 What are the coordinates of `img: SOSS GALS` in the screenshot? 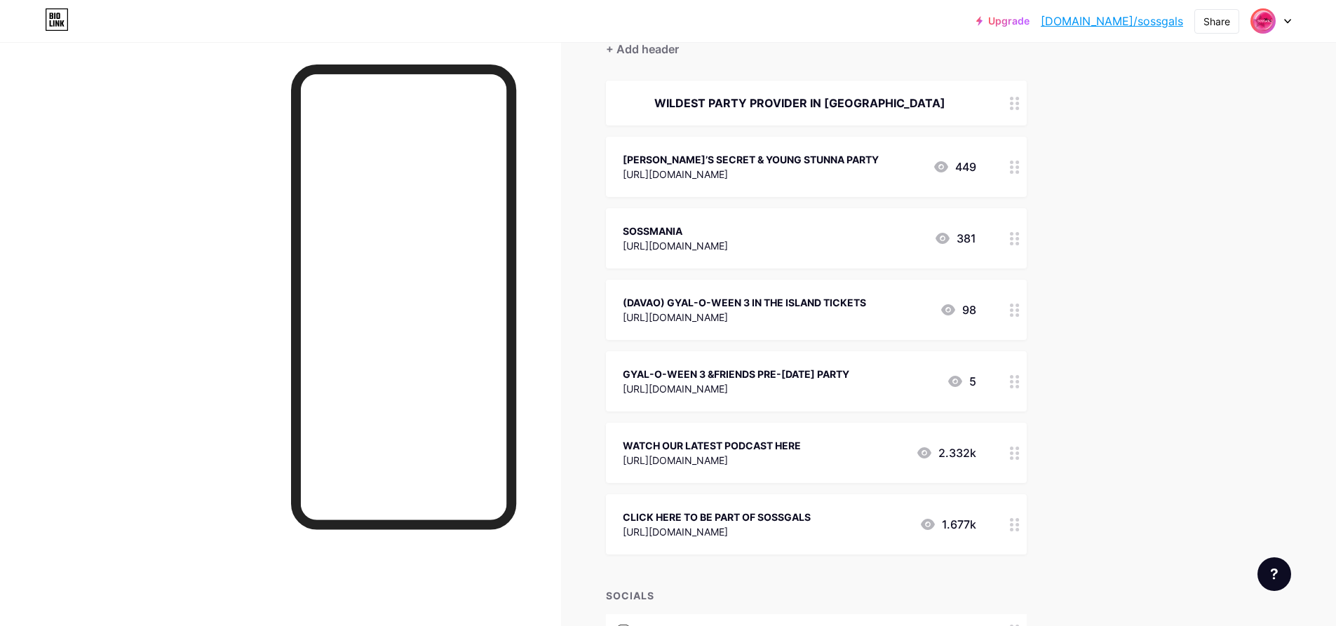 It's located at (1263, 21).